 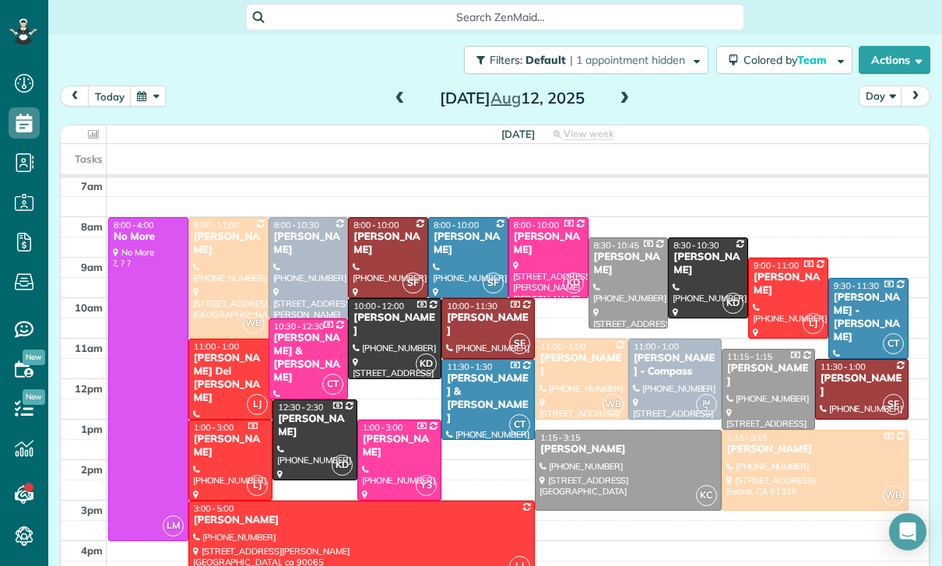 I want to click on button: Day, so click(x=880, y=96).